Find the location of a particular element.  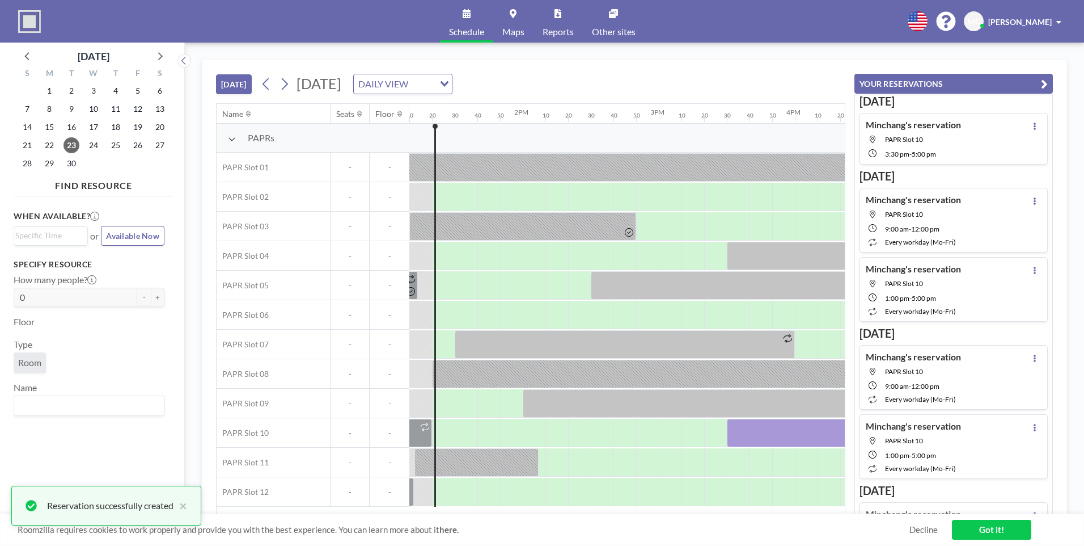

span: Tuesday, September 2, 2025 is located at coordinates (71, 91).